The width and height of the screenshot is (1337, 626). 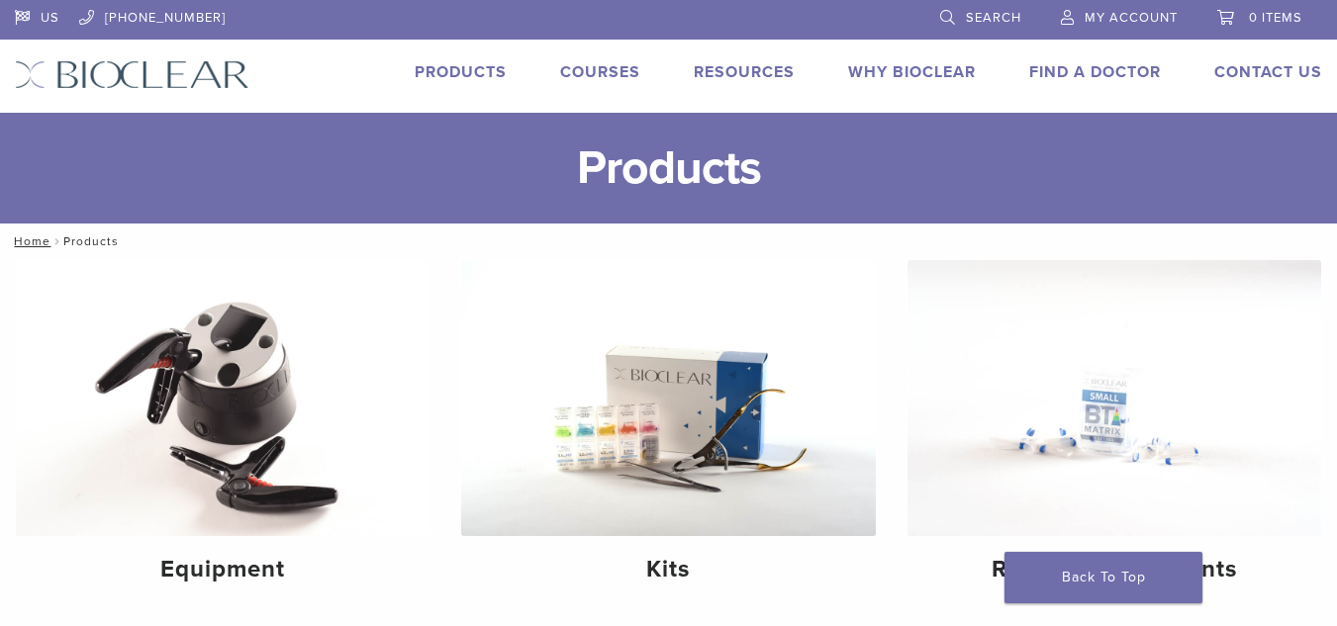 I want to click on img: Bioclear, so click(x=132, y=74).